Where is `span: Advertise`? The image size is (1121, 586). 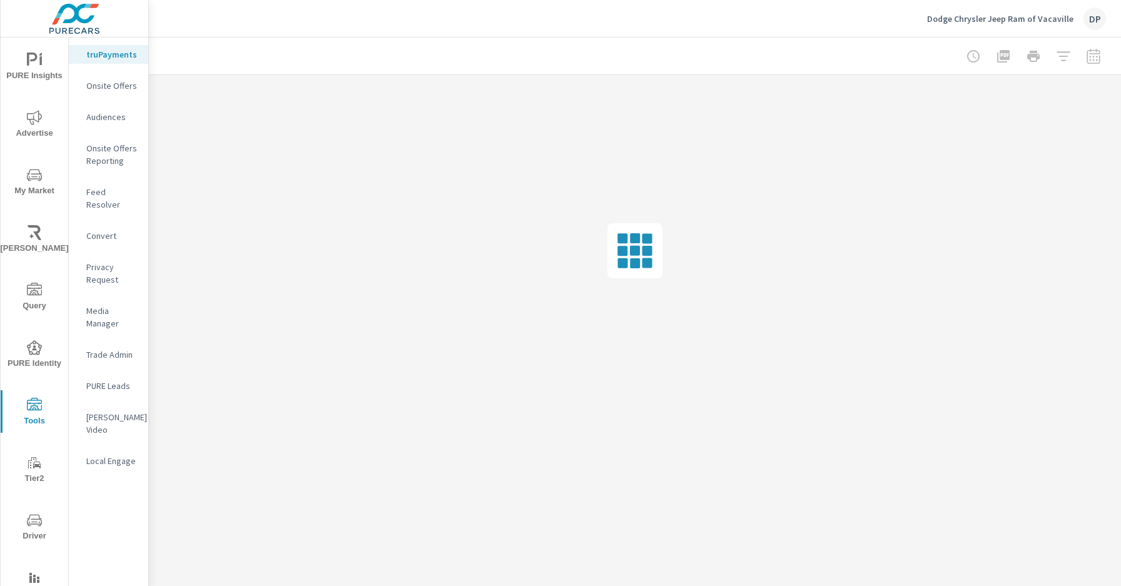 span: Advertise is located at coordinates (34, 125).